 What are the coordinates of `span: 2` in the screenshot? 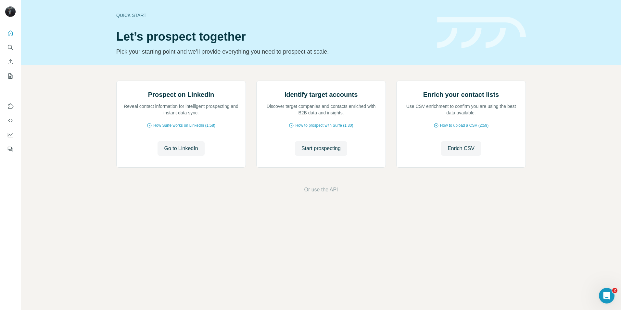 It's located at (615, 290).